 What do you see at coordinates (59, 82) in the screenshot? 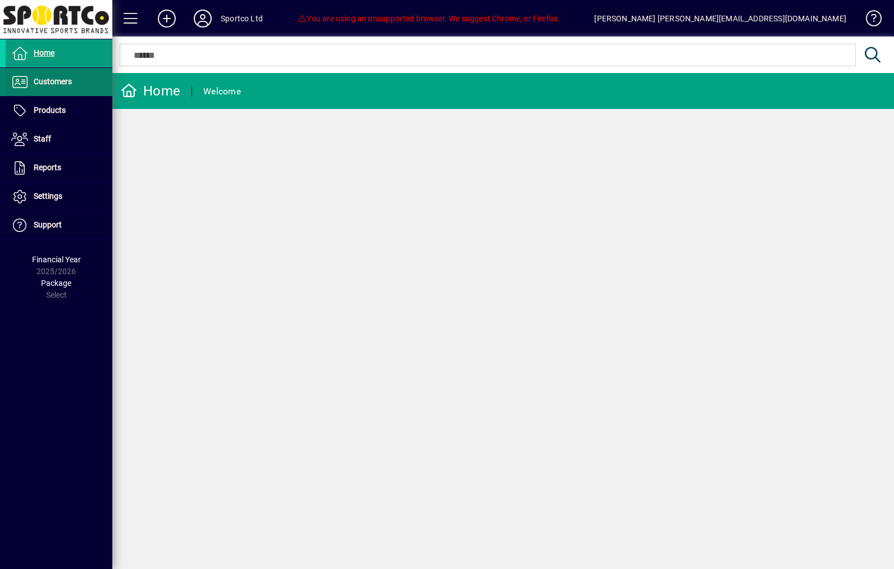
I see `a: Customers` at bounding box center [59, 82].